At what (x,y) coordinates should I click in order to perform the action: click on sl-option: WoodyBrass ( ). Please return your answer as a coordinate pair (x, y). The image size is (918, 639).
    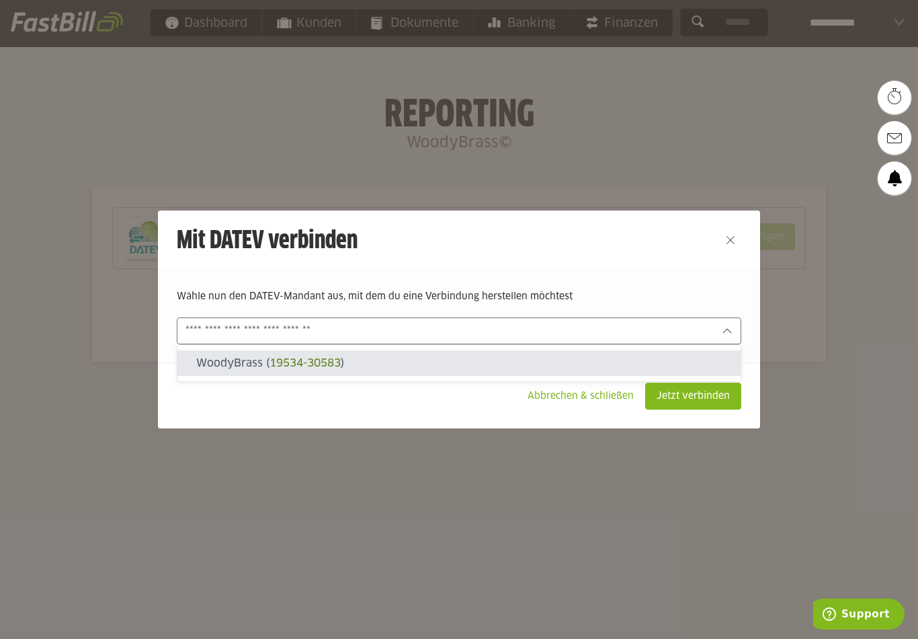
    Looking at the image, I should click on (459, 363).